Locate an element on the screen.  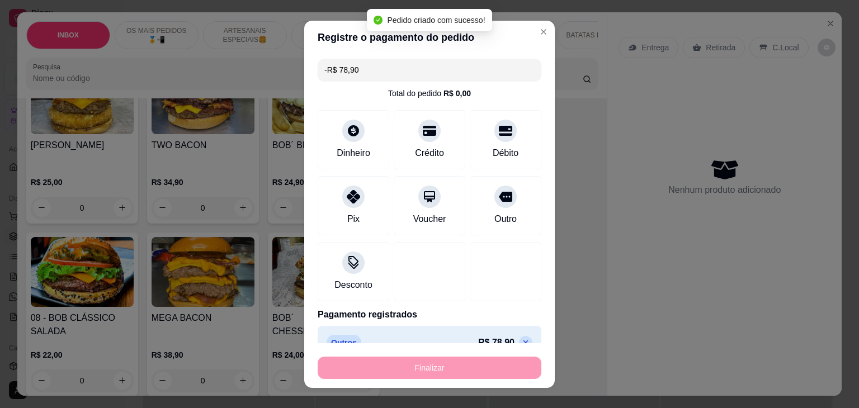
header: Registre o pagamento do pedido is located at coordinates (430, 37).